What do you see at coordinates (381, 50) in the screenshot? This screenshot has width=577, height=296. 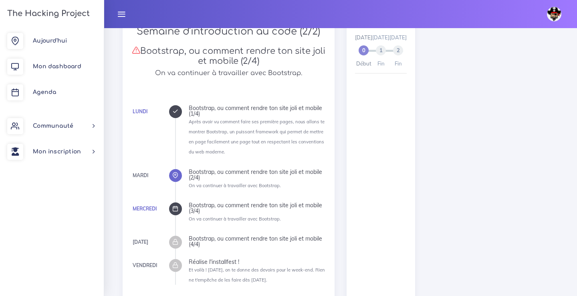 I see `span: 1` at bounding box center [381, 50].